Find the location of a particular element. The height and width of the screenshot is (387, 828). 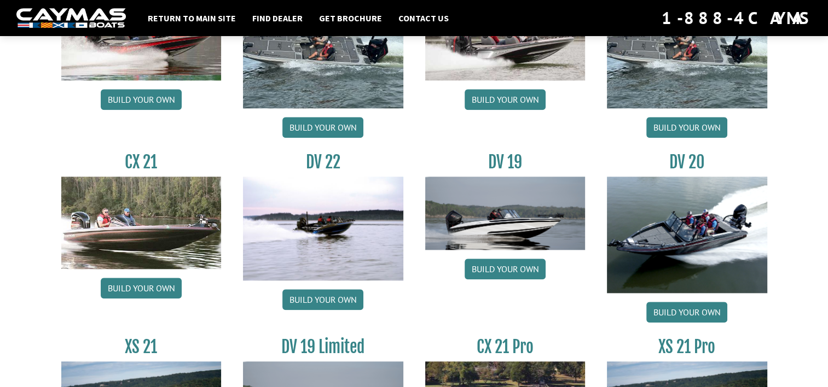

h3: XS 21 Pro is located at coordinates (687, 347).